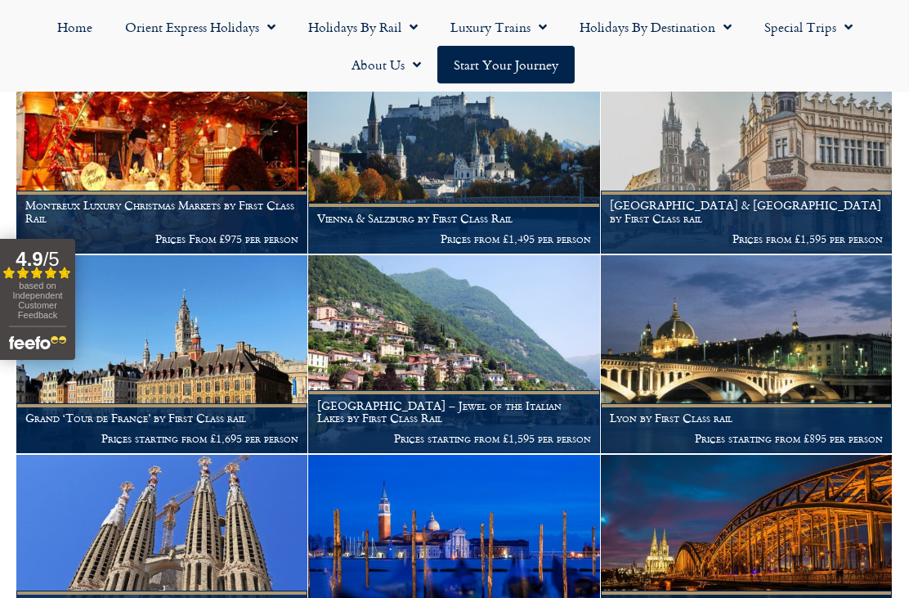  Describe the element at coordinates (656, 27) in the screenshot. I see `a: Holidays by Destination` at that location.